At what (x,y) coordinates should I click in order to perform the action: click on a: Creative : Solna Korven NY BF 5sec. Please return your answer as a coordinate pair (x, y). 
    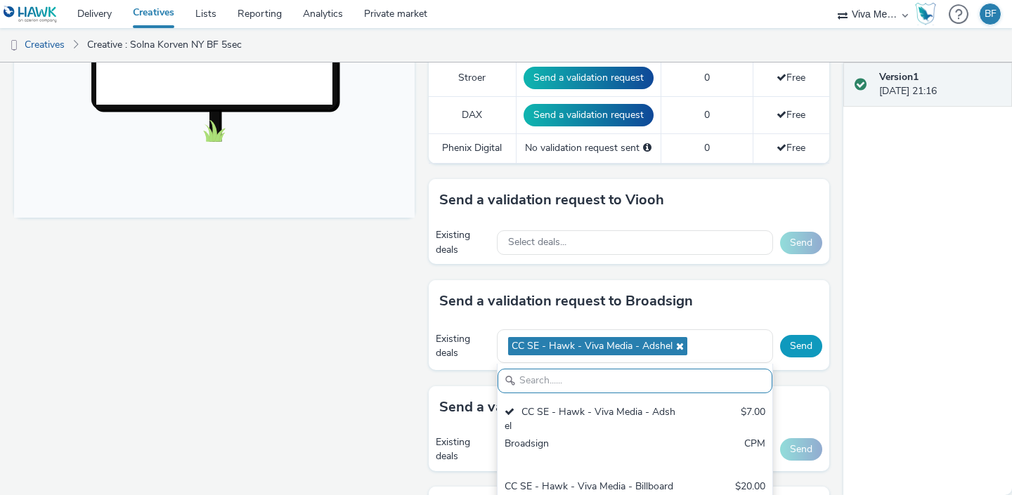
    Looking at the image, I should click on (164, 45).